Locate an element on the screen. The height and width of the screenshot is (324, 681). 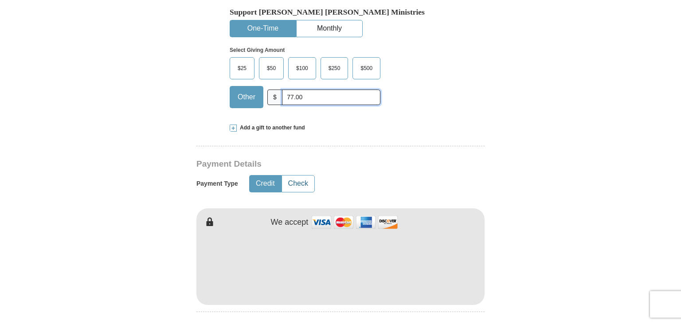
strong: Select Giving Amount is located at coordinates (257, 50).